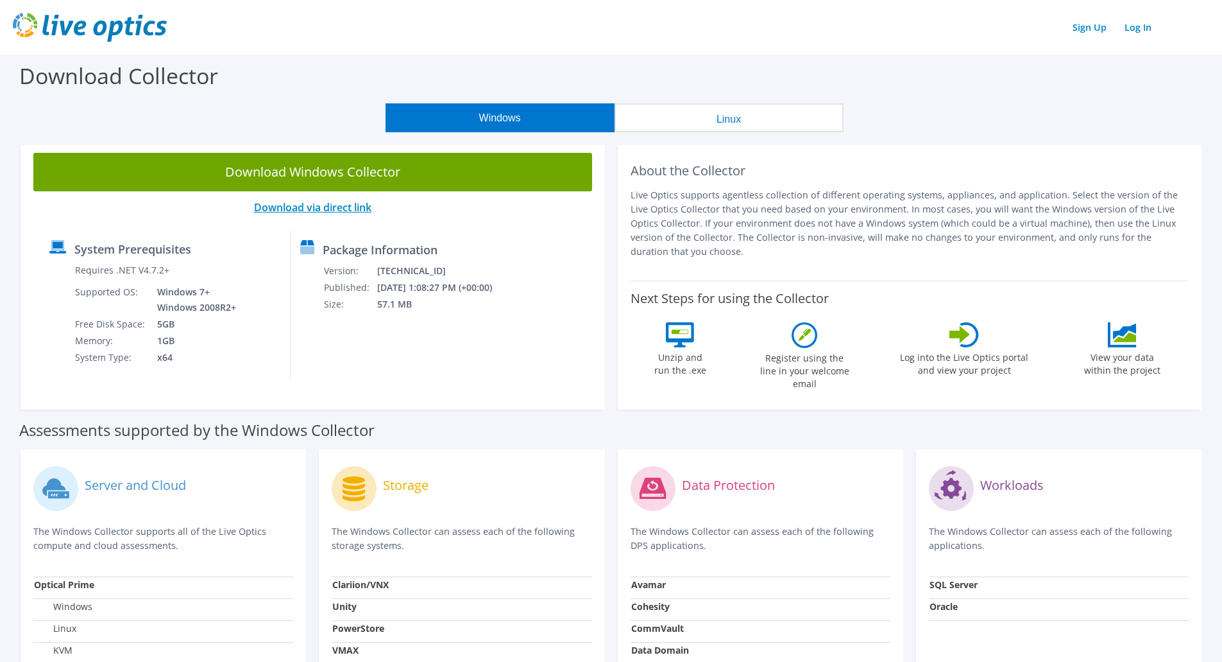 The image size is (1222, 662). What do you see at coordinates (55, 628) in the screenshot?
I see `label: Linux` at bounding box center [55, 628].